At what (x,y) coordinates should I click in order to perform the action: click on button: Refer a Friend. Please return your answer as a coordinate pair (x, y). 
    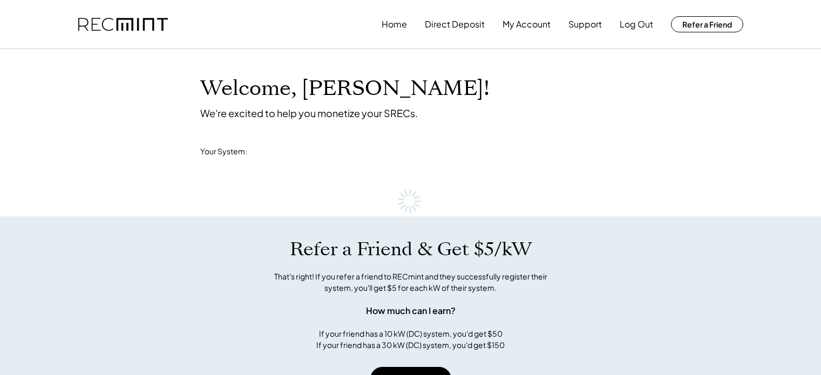
    Looking at the image, I should click on (707, 24).